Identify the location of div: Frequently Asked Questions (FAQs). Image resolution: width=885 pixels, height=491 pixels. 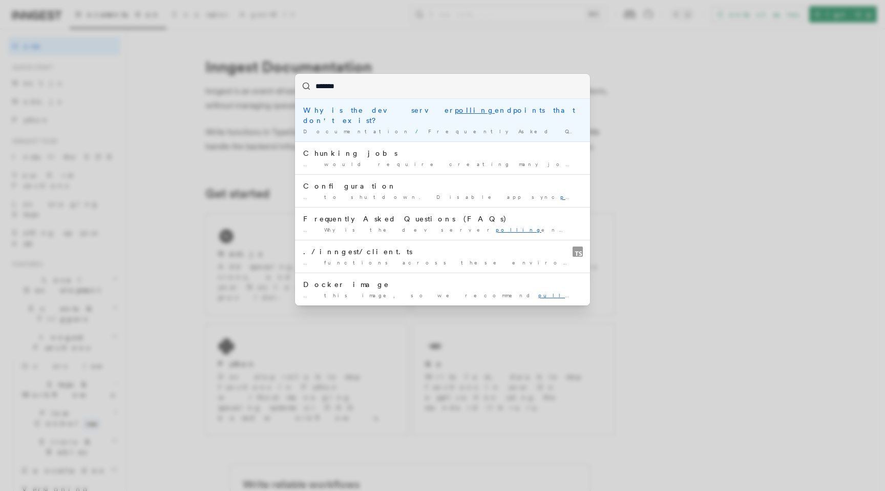
(443, 219).